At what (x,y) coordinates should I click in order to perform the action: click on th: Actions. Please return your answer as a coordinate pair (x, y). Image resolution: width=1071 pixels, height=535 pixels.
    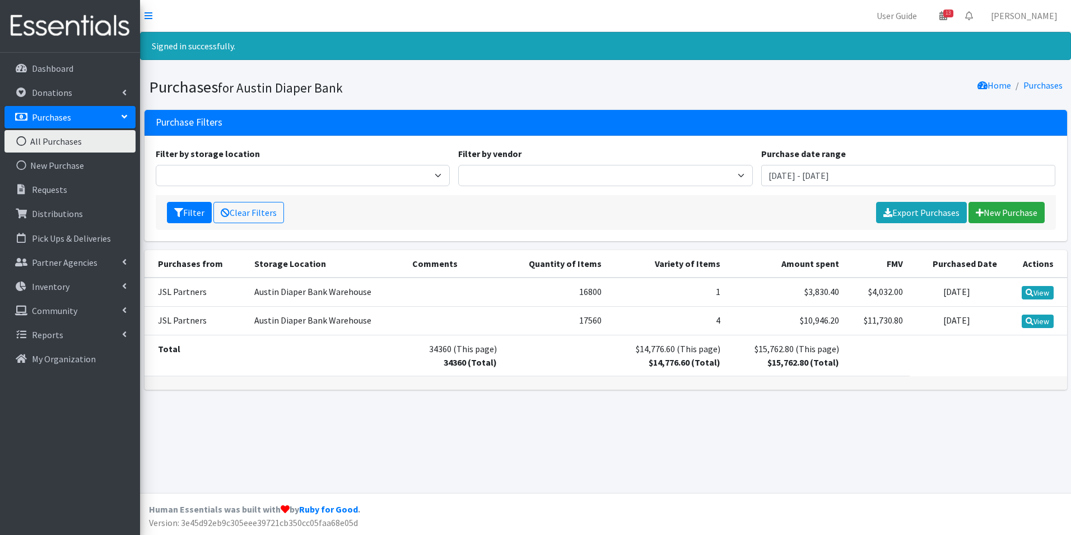
    Looking at the image, I should click on (1035, 263).